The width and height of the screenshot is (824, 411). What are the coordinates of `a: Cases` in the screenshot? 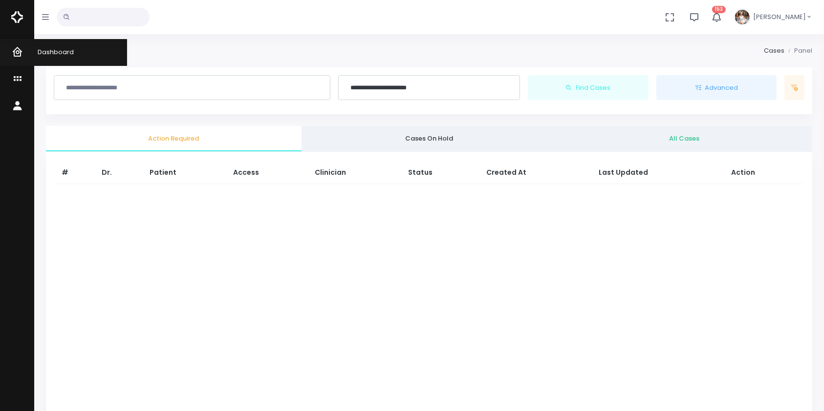 It's located at (774, 50).